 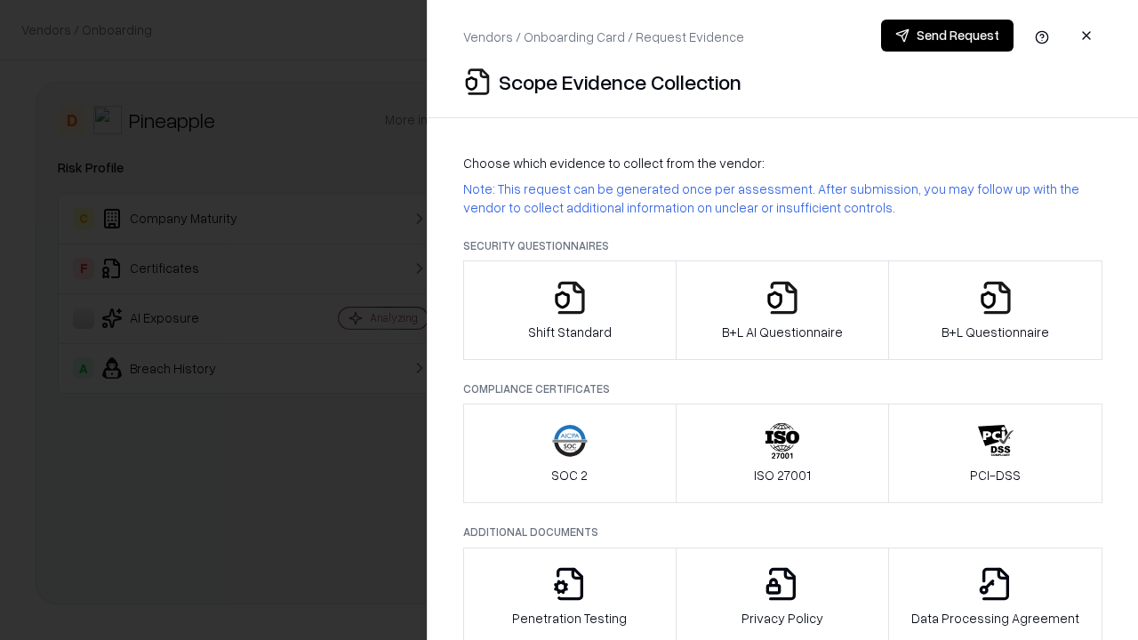 What do you see at coordinates (783, 245) in the screenshot?
I see `p: Security Questionnaires` at bounding box center [783, 245].